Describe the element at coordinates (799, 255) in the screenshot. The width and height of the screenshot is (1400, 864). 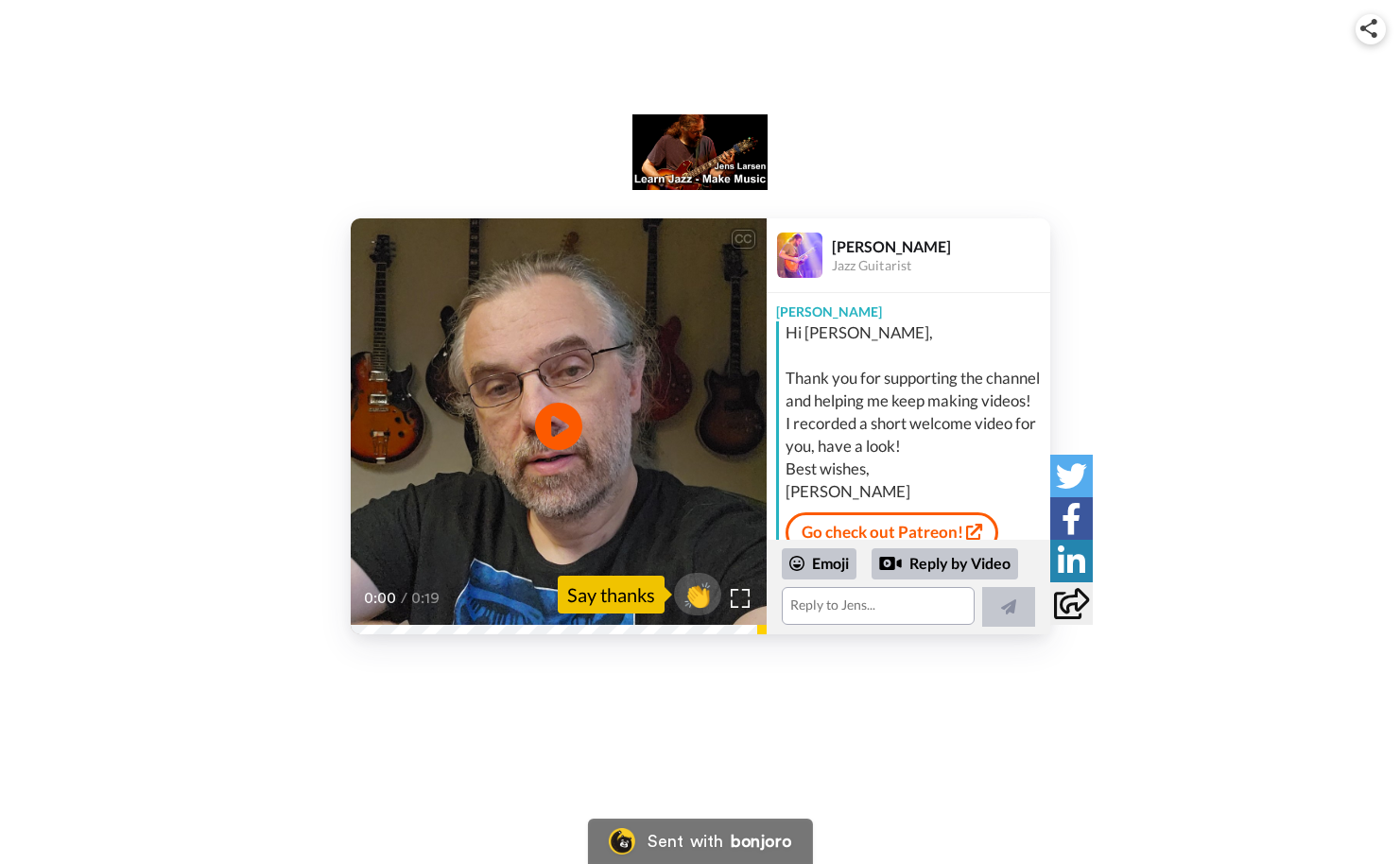
I see `img: Profile Image` at that location.